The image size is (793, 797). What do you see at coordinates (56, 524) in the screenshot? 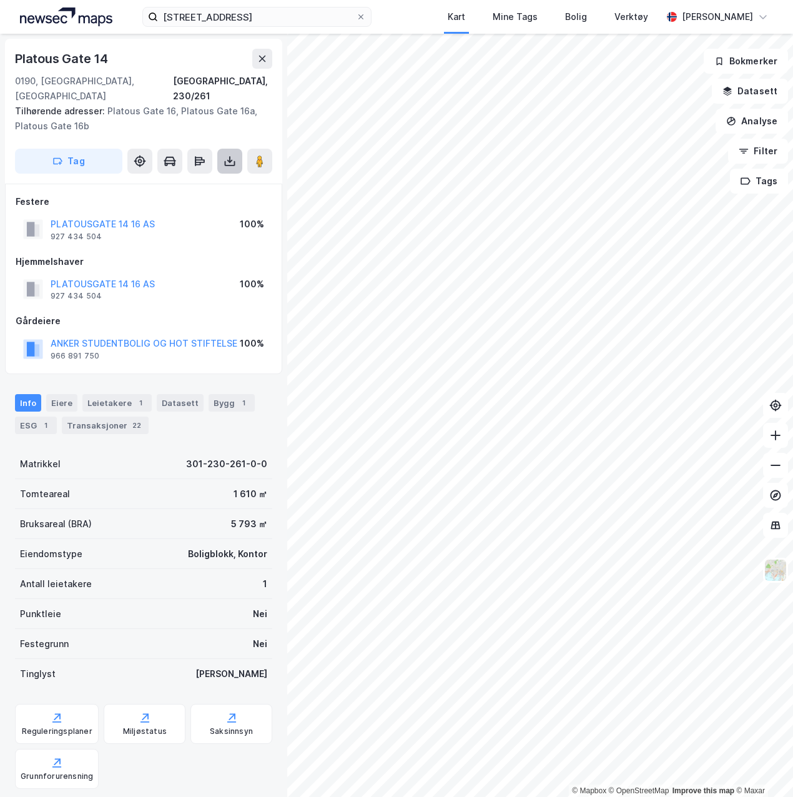
I see `div: Bruksareal (BRA)` at bounding box center [56, 524].